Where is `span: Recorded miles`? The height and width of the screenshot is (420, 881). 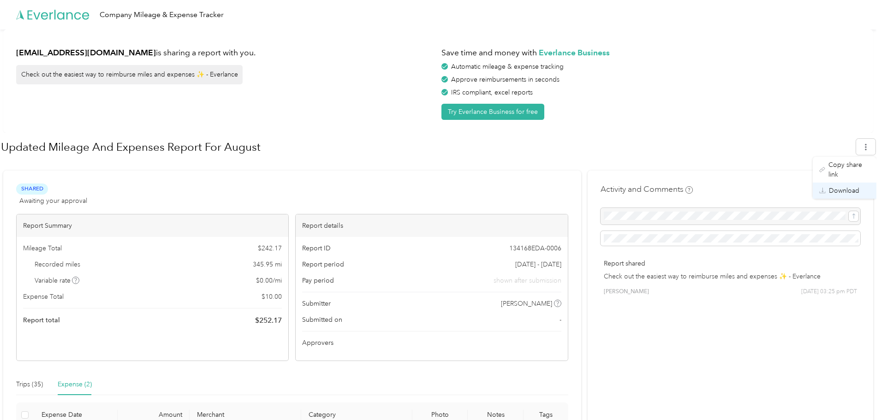
span: Recorded miles is located at coordinates (57, 264).